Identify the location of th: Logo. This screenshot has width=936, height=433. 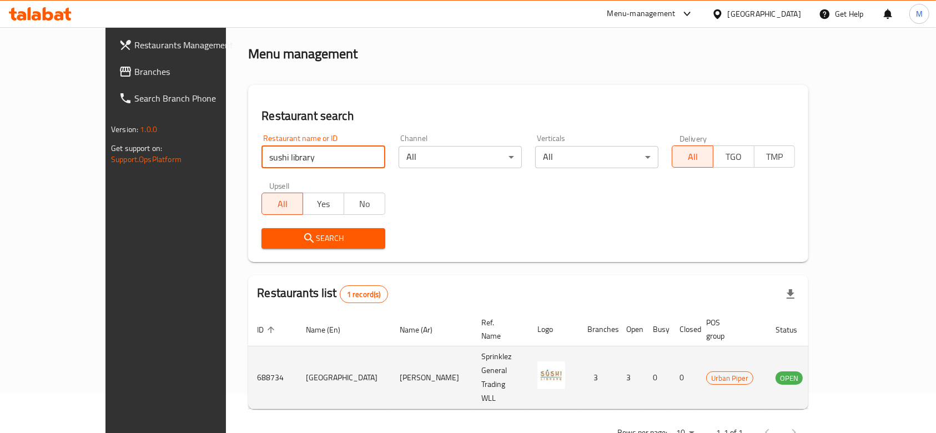
(554, 329).